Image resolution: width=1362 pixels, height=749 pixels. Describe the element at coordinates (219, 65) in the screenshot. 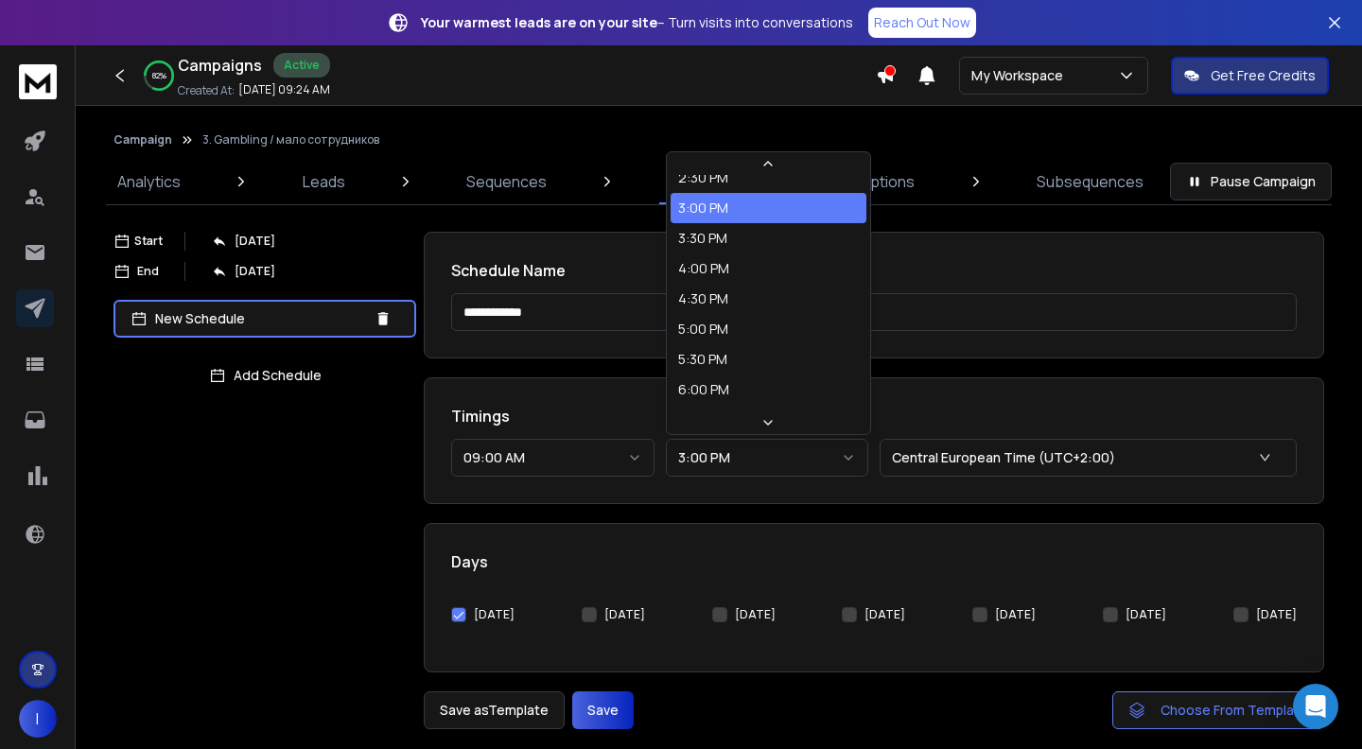

I see `h1: Campaigns` at that location.